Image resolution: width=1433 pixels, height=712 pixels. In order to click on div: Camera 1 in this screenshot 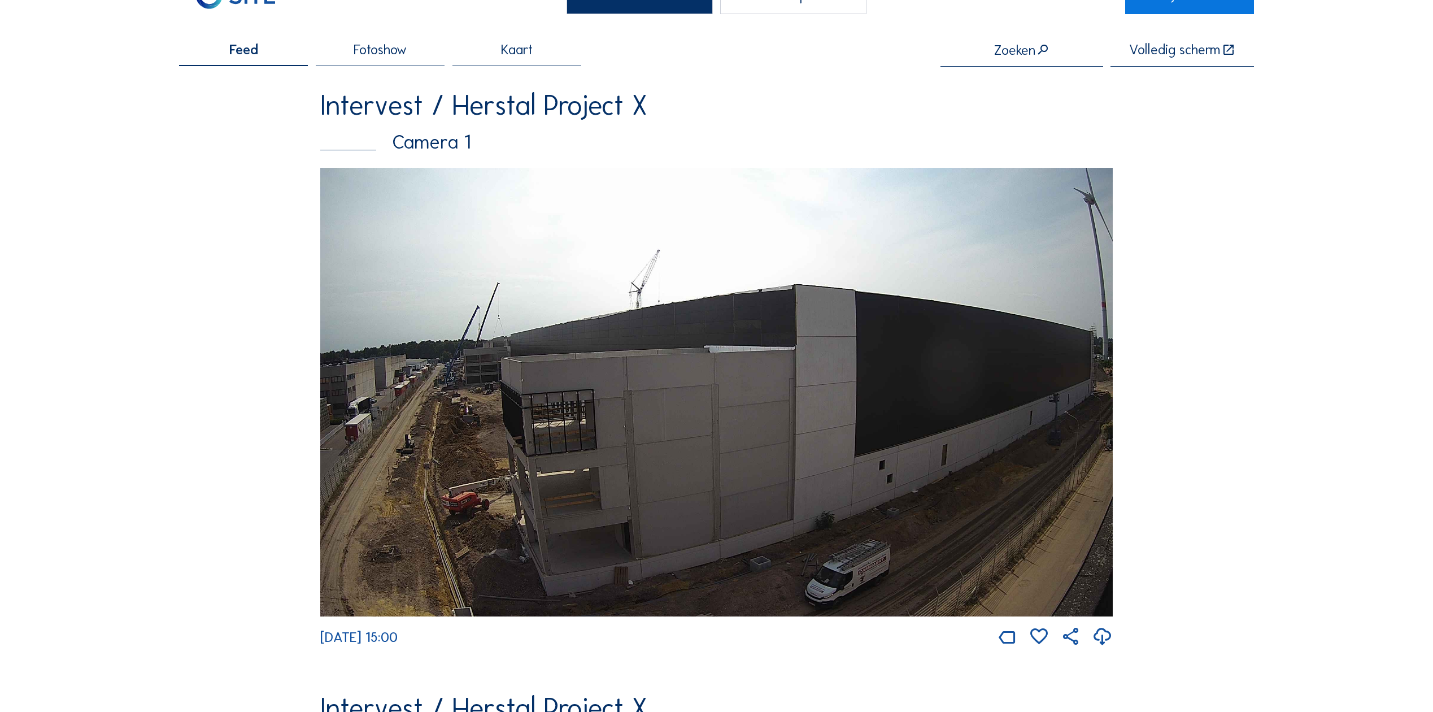, I will do `click(716, 142)`.